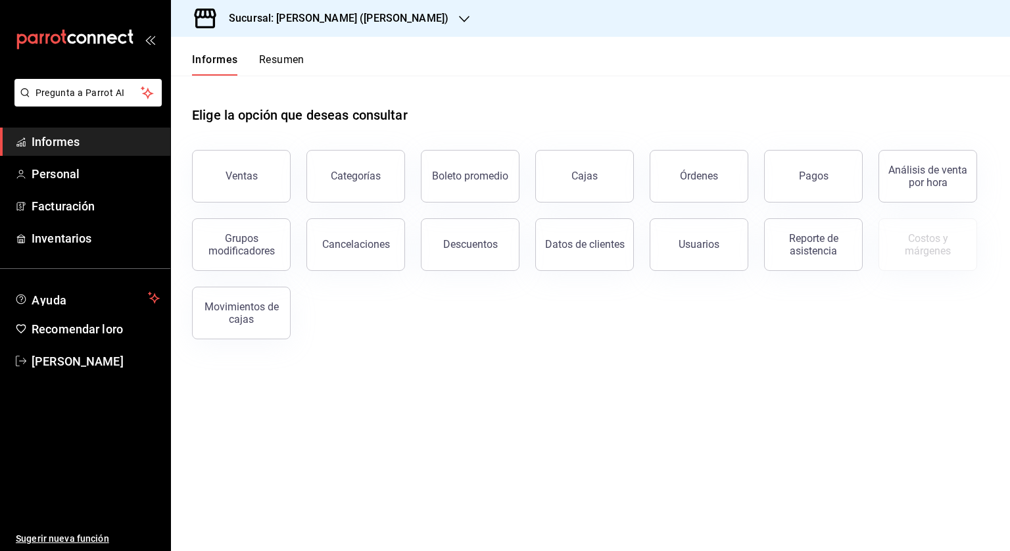  I want to click on font: Facturación, so click(63, 206).